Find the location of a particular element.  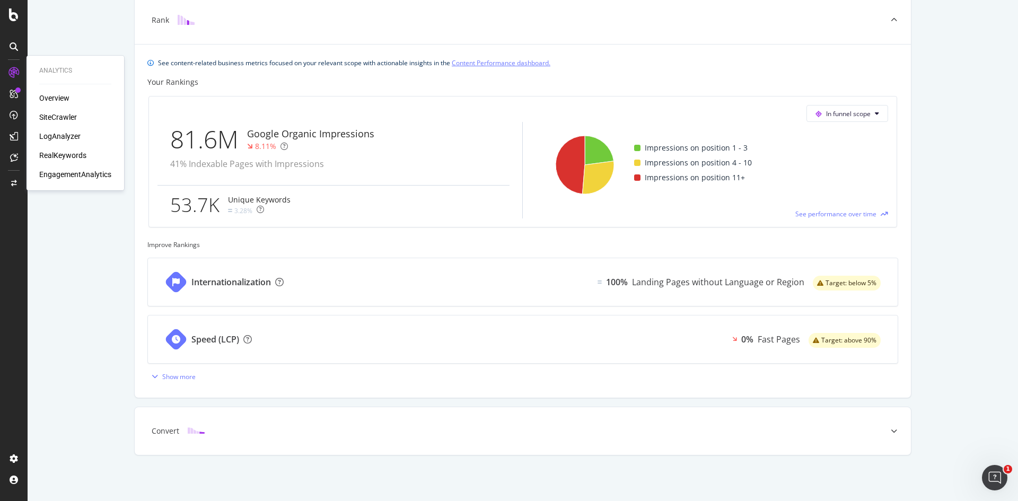

div: See content-related business metrics focused on your relevant scope with actionable insights in the is located at coordinates (354, 63).